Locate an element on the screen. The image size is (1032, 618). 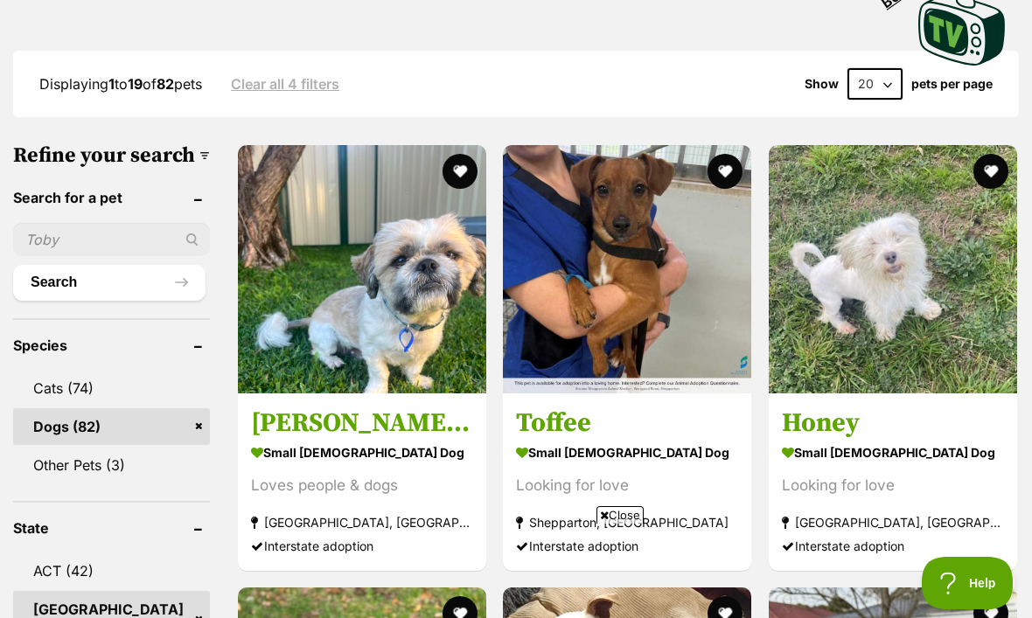
h3: Toffee is located at coordinates (627, 423).